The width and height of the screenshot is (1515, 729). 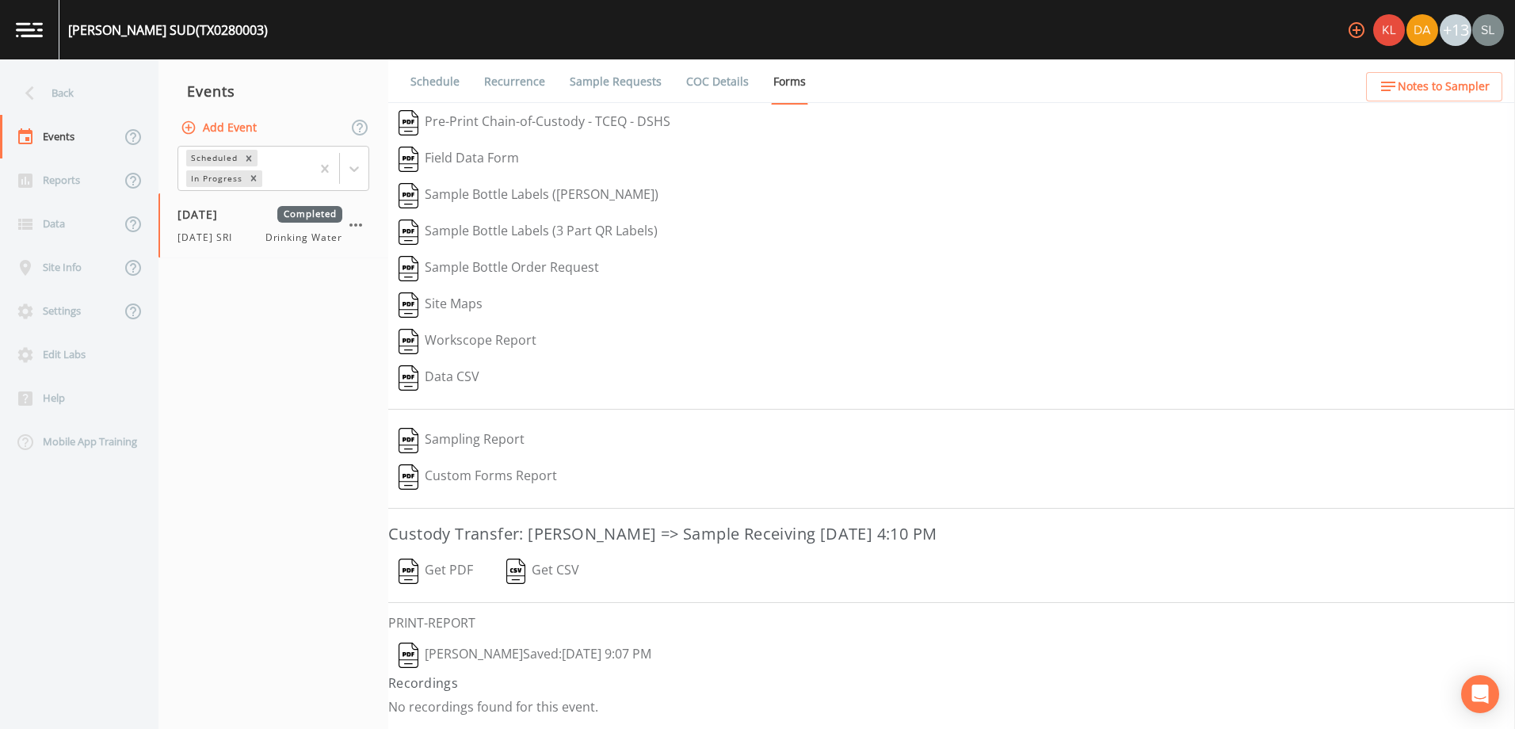 What do you see at coordinates (534, 123) in the screenshot?
I see `button: Pre-Print Chain-of-Custody - TCEQ - DSHS` at bounding box center [534, 123].